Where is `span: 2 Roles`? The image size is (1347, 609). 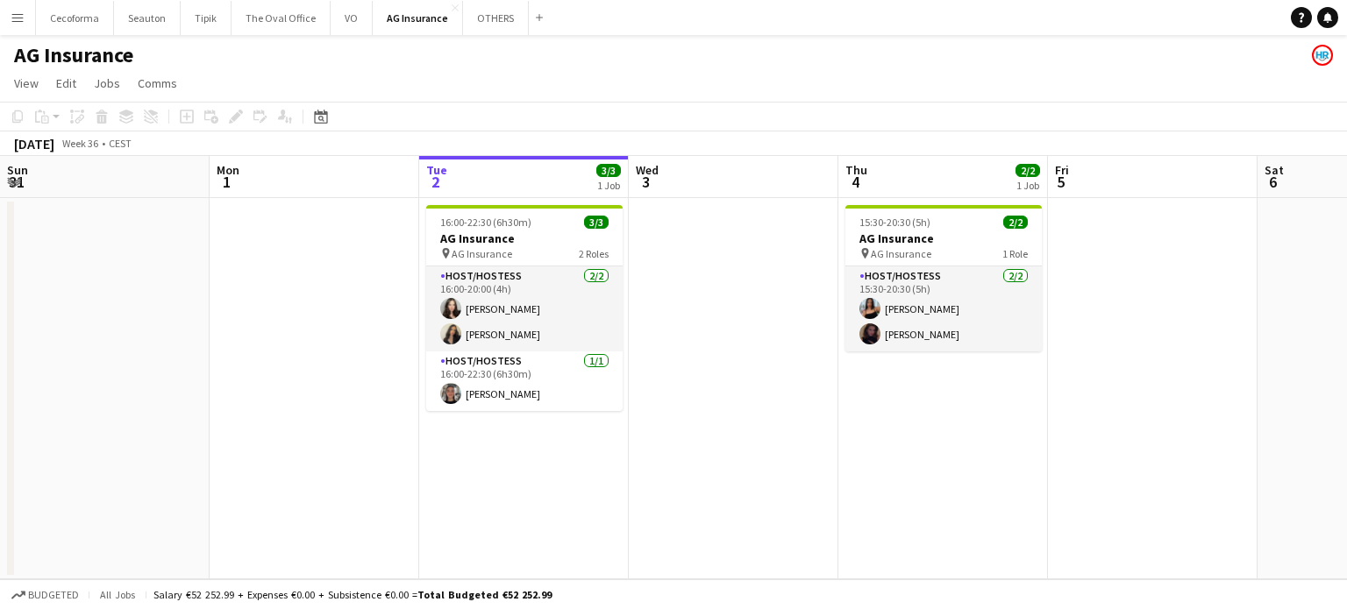
span: 2 Roles is located at coordinates (594, 253).